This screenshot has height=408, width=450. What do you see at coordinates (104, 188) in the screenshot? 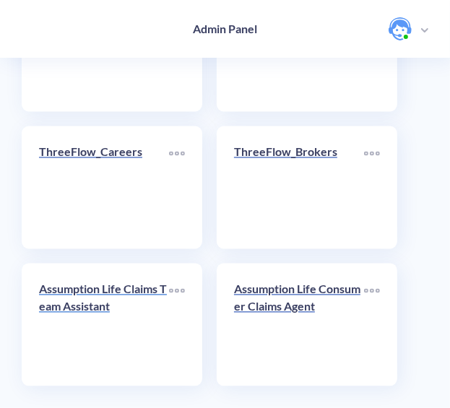
I see `a: ThreeFlow_Careers` at bounding box center [104, 188].